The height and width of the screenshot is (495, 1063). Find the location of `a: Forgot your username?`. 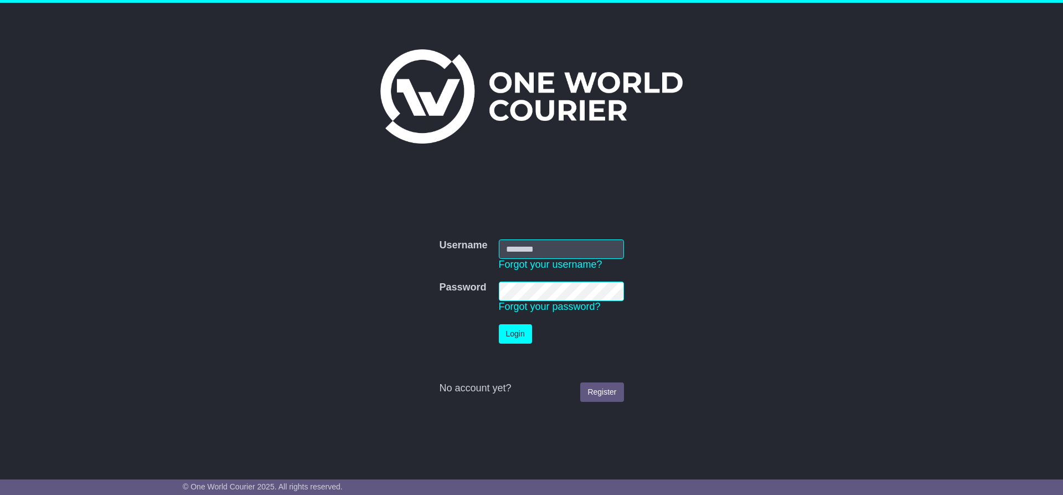

a: Forgot your username? is located at coordinates (551, 264).